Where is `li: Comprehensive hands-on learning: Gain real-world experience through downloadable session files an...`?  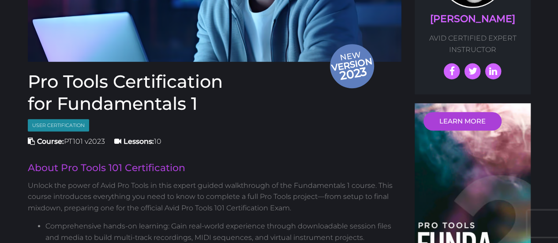
li: Comprehensive hands-on learning: Gain real-world experience through downloadable session files an... is located at coordinates (224, 232).